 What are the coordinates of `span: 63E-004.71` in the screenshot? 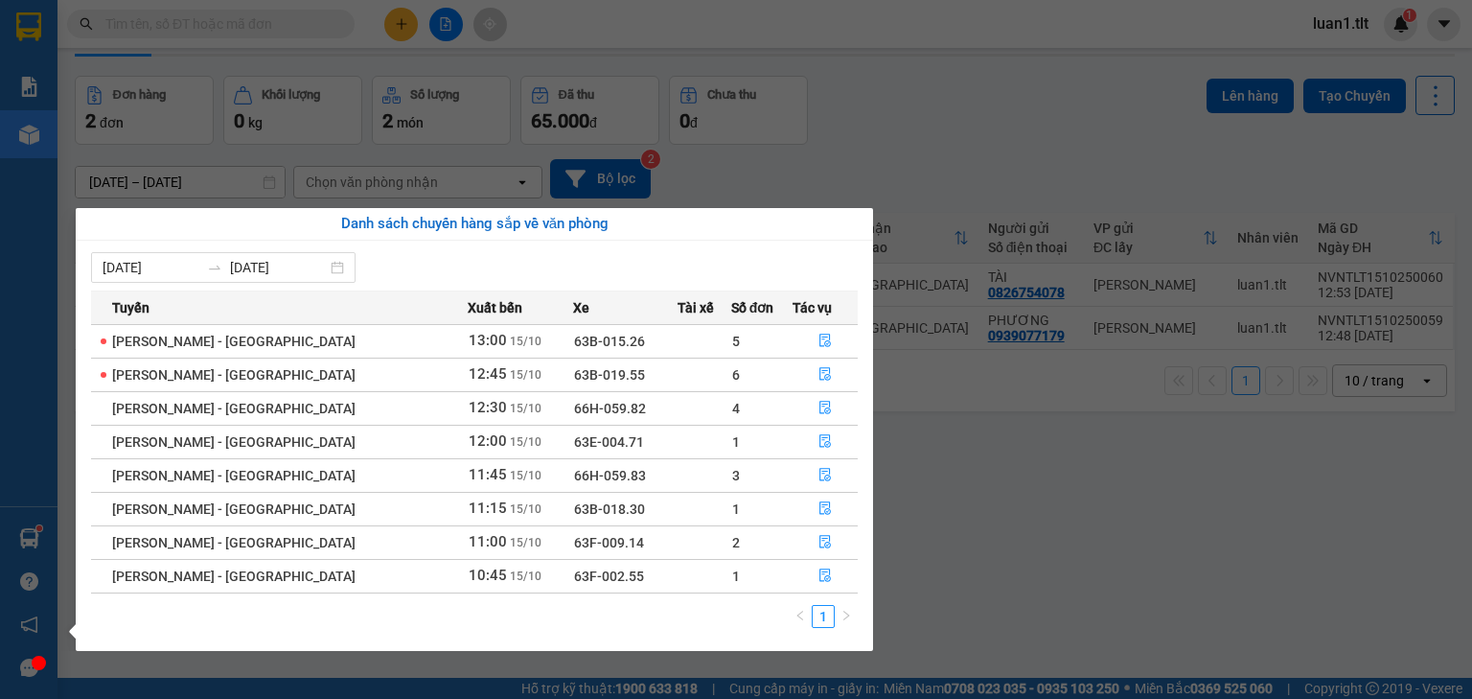 It's located at (609, 442).